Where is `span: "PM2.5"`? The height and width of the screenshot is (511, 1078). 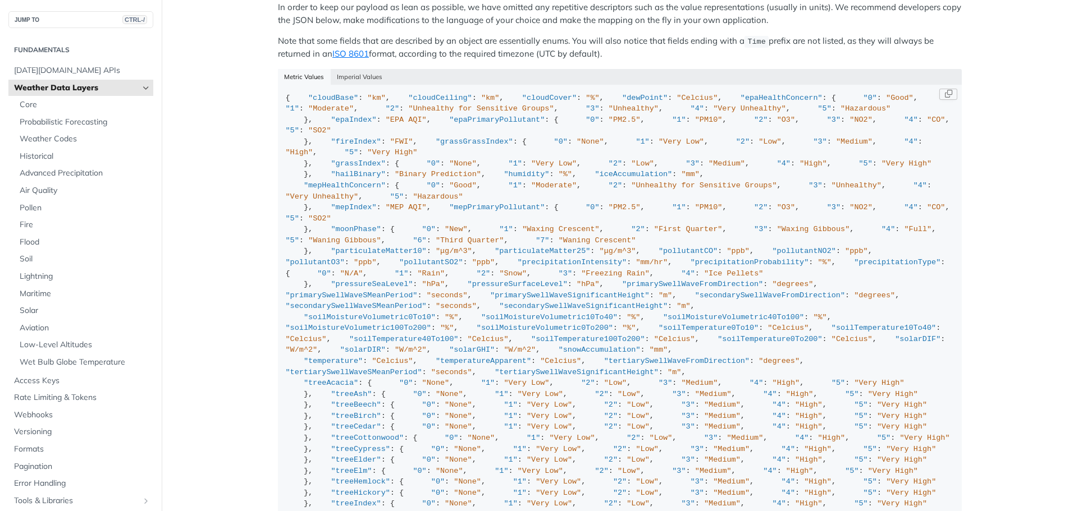
span: "PM2.5" is located at coordinates (624, 120).